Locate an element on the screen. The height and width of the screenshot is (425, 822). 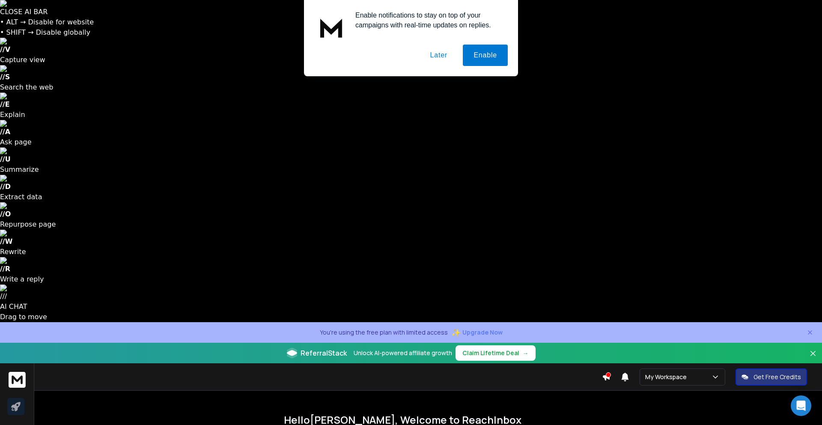
p: Unlock AI-powered affiliate growth is located at coordinates (403, 353).